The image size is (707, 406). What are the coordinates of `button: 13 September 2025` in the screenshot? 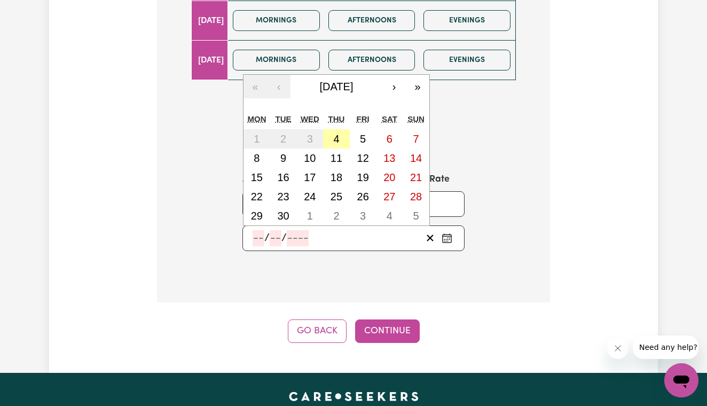 It's located at (390, 158).